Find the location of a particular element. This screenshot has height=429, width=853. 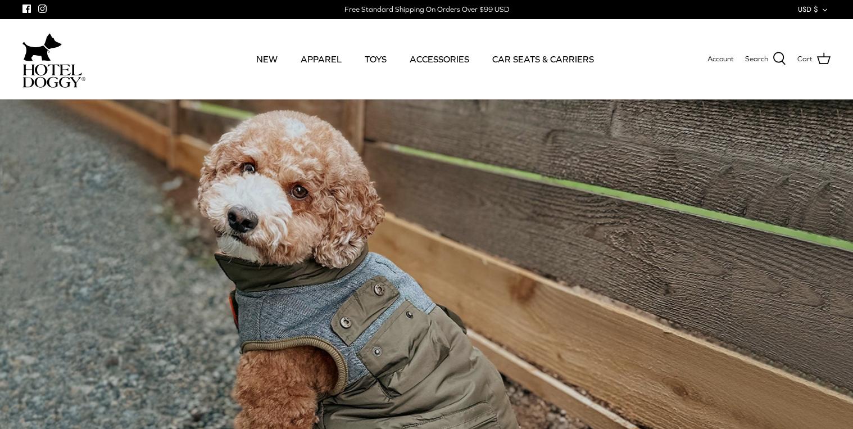

a: Cart is located at coordinates (814, 59).